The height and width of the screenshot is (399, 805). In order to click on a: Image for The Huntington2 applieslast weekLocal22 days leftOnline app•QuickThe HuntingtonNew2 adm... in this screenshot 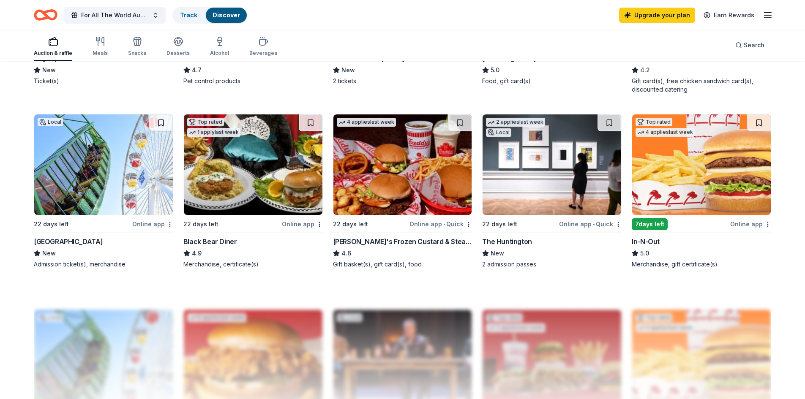, I will do `click(552, 191)`.